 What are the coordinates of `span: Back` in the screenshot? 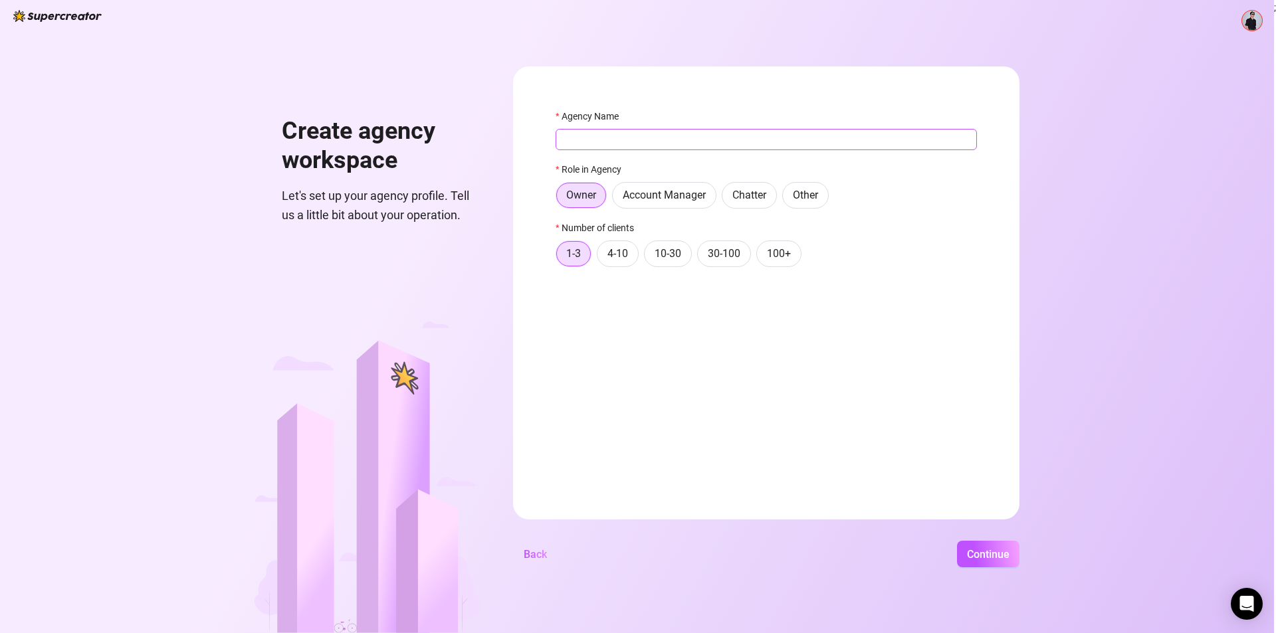 It's located at (535, 554).